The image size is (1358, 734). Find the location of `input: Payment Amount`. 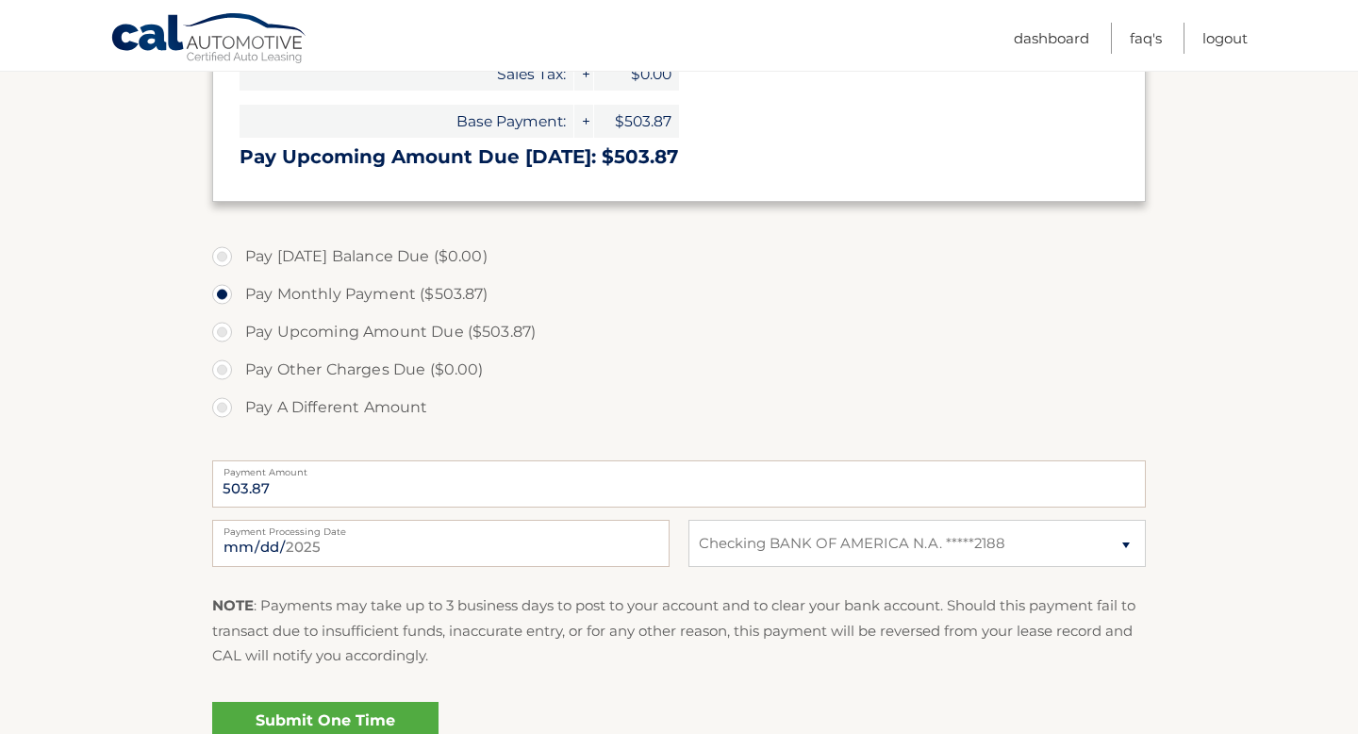

input: Payment Amount is located at coordinates (679, 484).